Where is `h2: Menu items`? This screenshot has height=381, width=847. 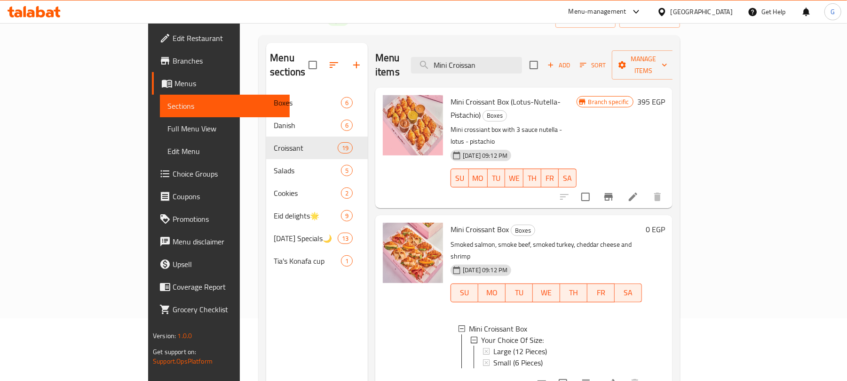 h2: Menu items is located at coordinates (388, 65).